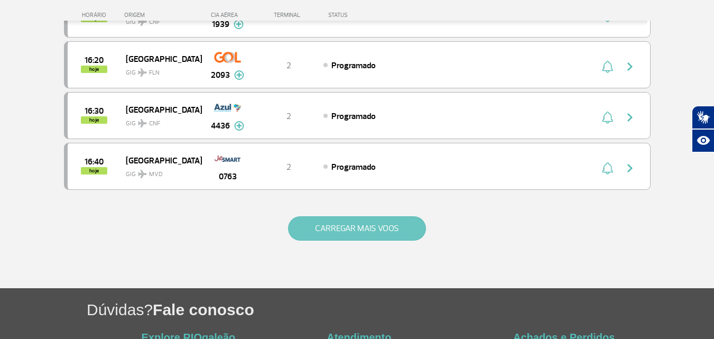  What do you see at coordinates (94, 60) in the screenshot?
I see `span: 2025-09-30 16:20:00` at bounding box center [94, 60].